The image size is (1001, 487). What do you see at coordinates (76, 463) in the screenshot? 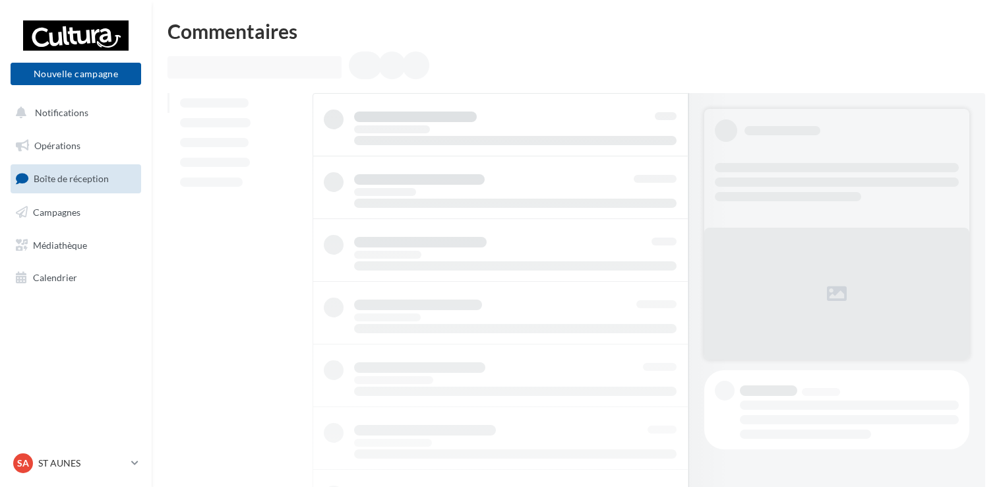
I see `a: SA ST AUNES` at bounding box center [76, 463].